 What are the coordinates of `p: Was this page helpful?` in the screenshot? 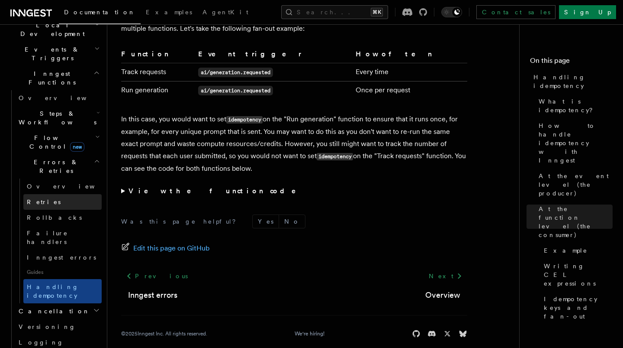 It's located at (181, 221).